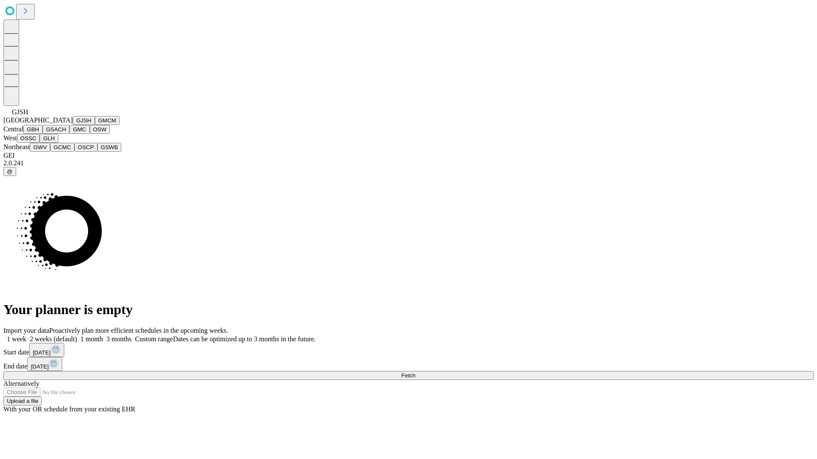  What do you see at coordinates (408, 163) in the screenshot?
I see `div: 2.0.241` at bounding box center [408, 163].